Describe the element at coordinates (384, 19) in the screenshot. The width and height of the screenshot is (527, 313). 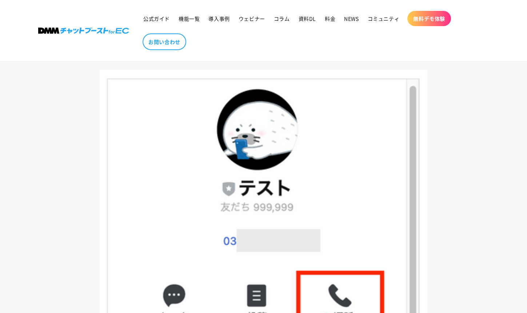
I see `a: コミュニティ` at that location.